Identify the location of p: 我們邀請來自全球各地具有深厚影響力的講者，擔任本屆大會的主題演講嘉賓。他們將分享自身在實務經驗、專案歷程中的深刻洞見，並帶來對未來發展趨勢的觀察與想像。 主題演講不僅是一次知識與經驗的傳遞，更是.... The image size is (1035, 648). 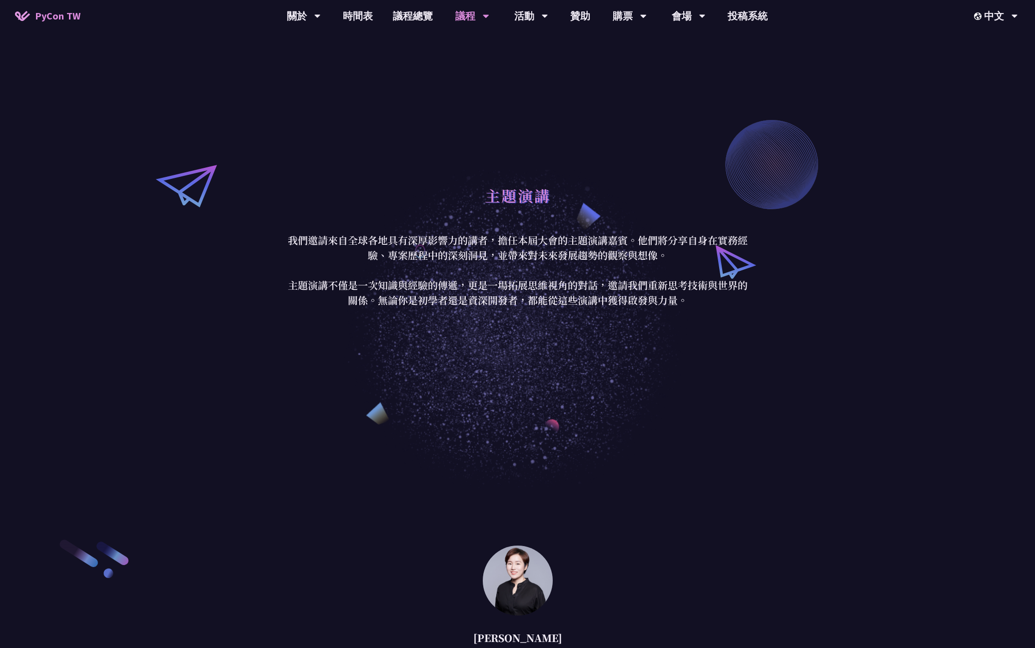
(518, 270).